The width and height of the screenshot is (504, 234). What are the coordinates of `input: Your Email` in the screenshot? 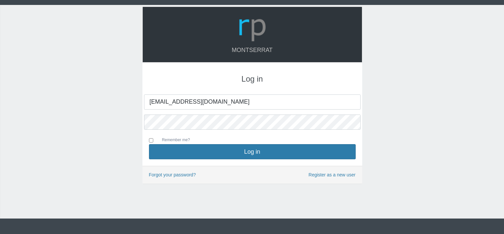 It's located at (253, 102).